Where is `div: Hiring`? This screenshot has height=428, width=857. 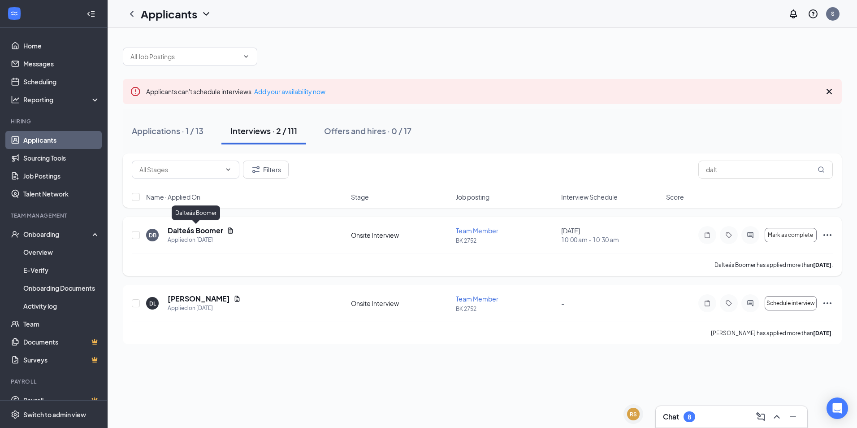 div: Hiring is located at coordinates (54, 121).